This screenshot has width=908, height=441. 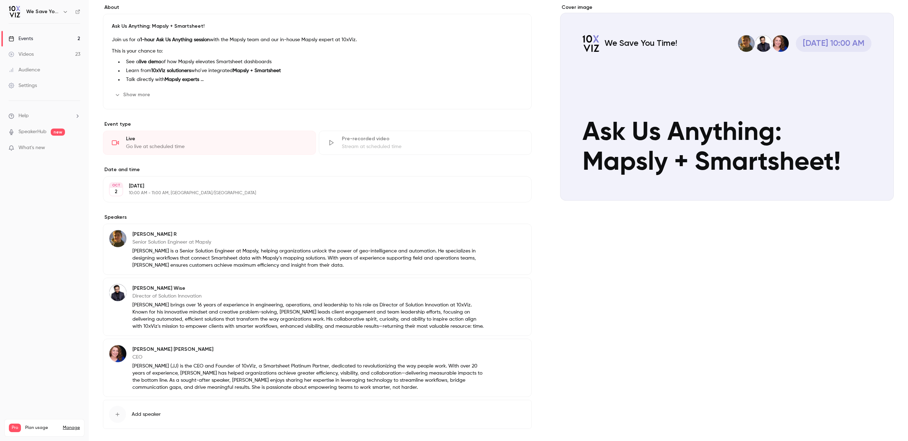 What do you see at coordinates (309, 357) in the screenshot?
I see `p: CEO` at bounding box center [309, 357].